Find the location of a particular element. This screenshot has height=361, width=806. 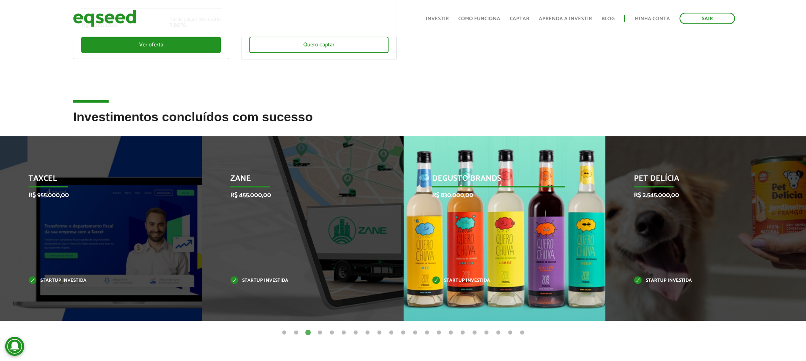

p: R$ 455.000,00 is located at coordinates (296, 195).